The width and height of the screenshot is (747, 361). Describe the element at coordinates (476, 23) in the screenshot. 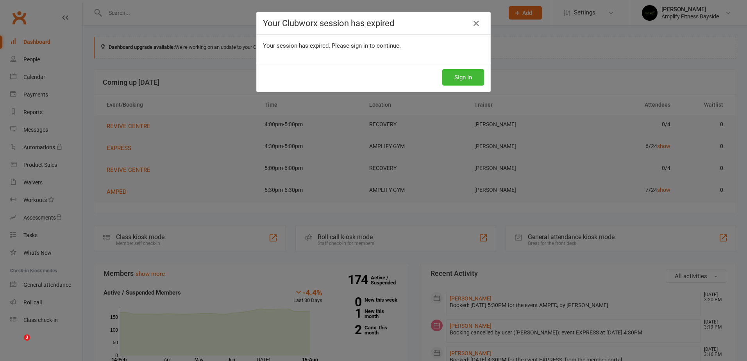

I see `a: Close` at that location.